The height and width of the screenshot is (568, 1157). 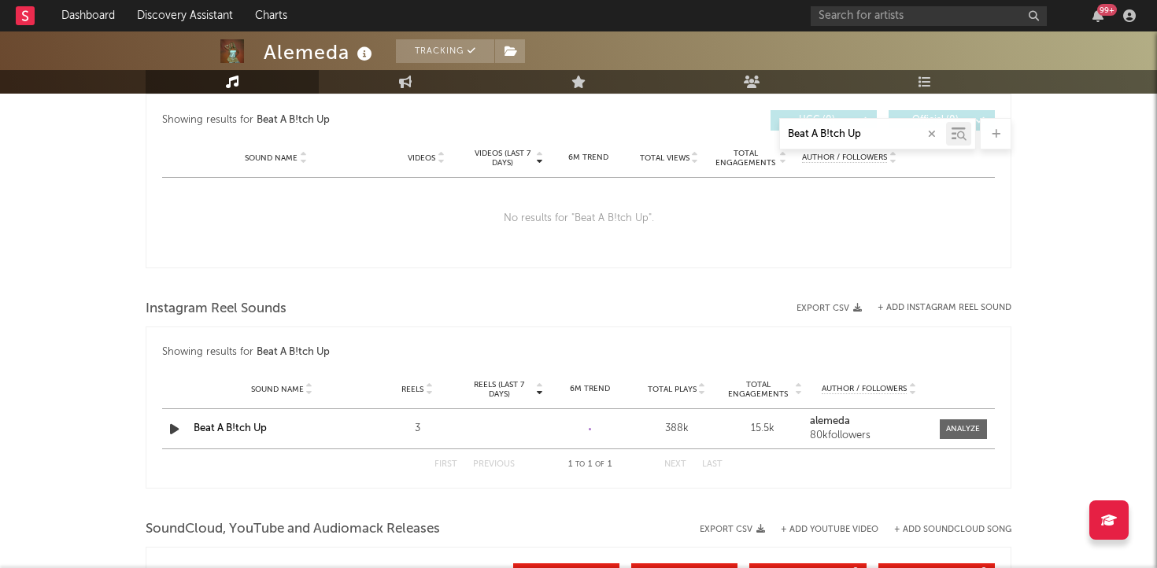 What do you see at coordinates (499, 389) in the screenshot?
I see `span: Reels (last 7 days)` at bounding box center [499, 389].